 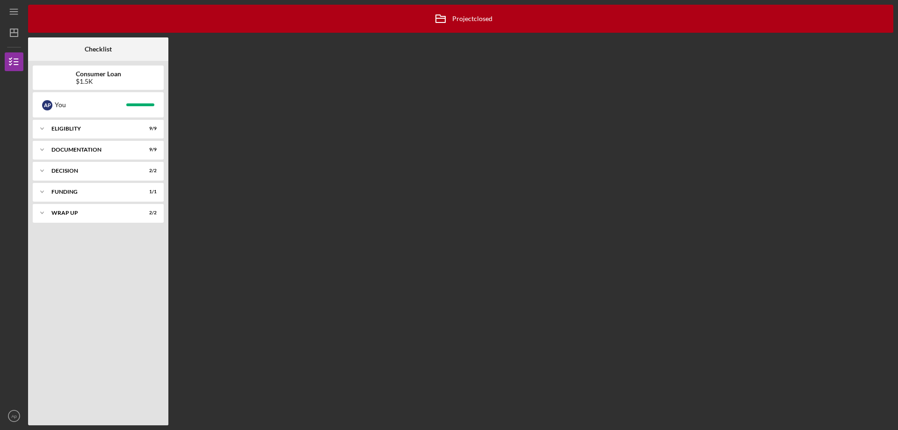 I want to click on b: Consumer Loan, so click(x=98, y=74).